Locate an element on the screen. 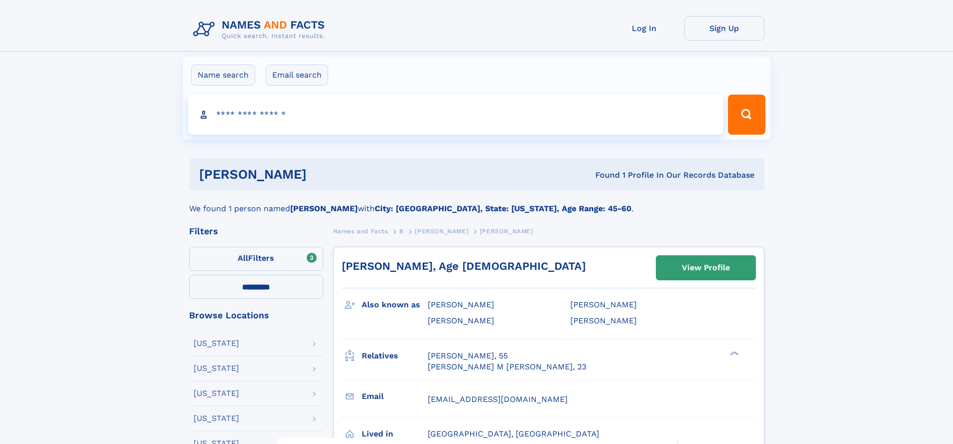 This screenshot has height=444, width=953. a: Names and Facts is located at coordinates (361, 231).